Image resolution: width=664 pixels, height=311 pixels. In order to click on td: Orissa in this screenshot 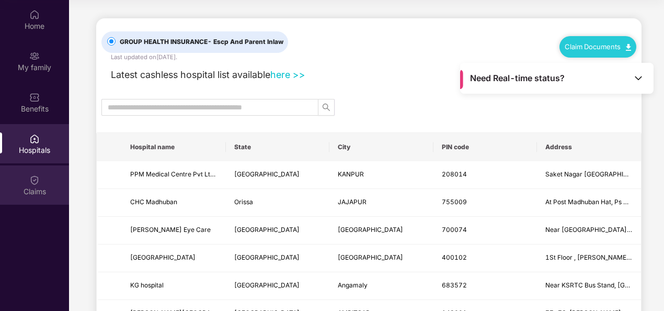, I will do `click(278, 202)`.